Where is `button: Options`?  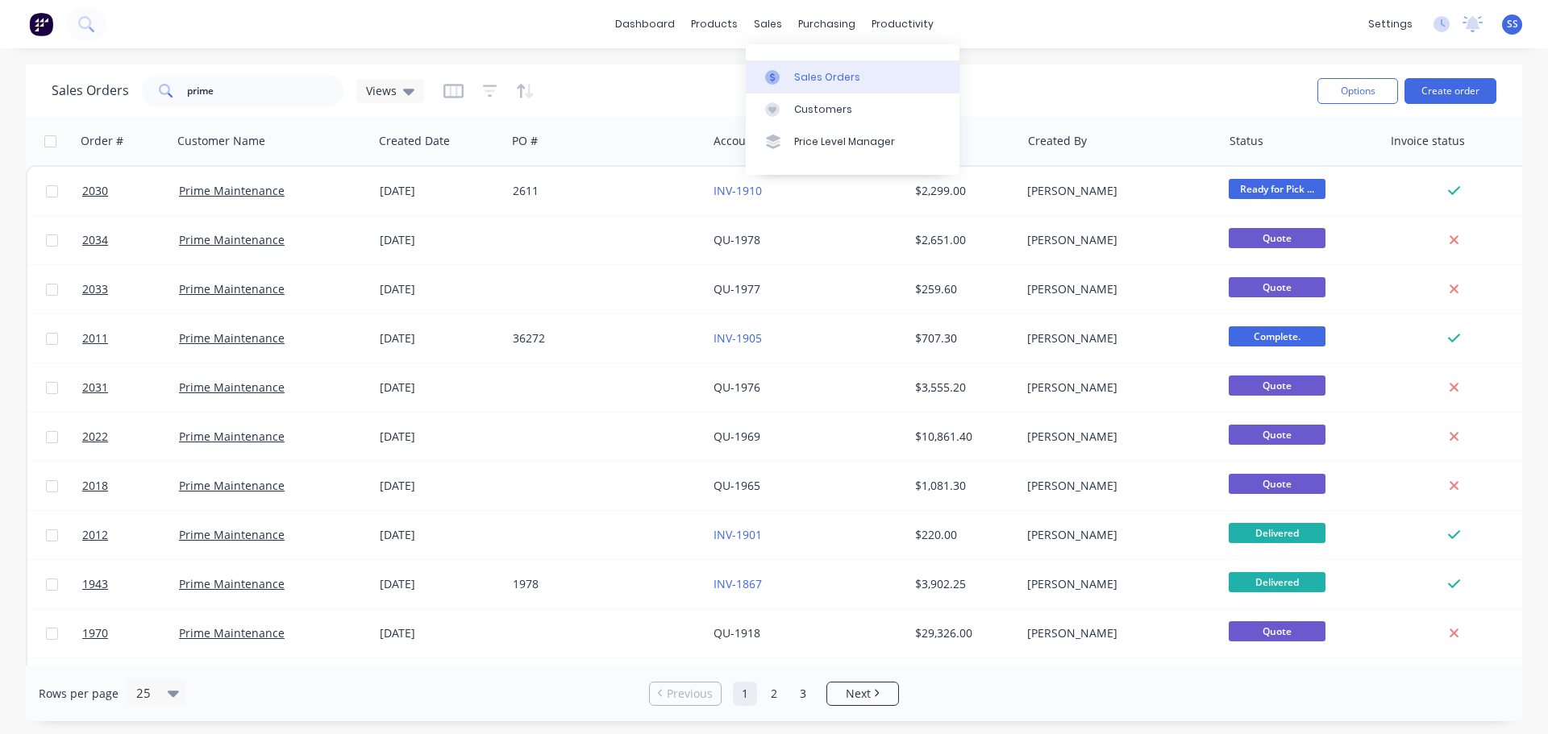 button: Options is located at coordinates (1358, 91).